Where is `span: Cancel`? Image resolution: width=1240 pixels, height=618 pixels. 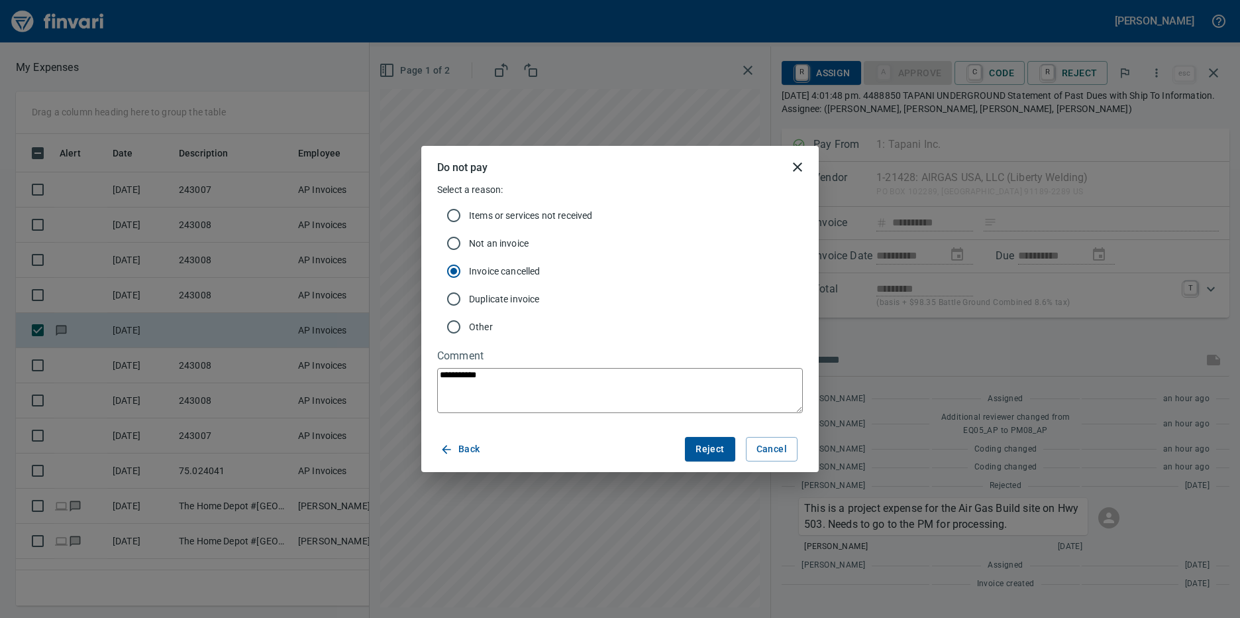 span: Cancel is located at coordinates (772, 449).